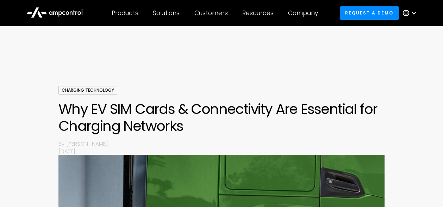 This screenshot has width=443, height=207. I want to click on div: Customers, so click(211, 13).